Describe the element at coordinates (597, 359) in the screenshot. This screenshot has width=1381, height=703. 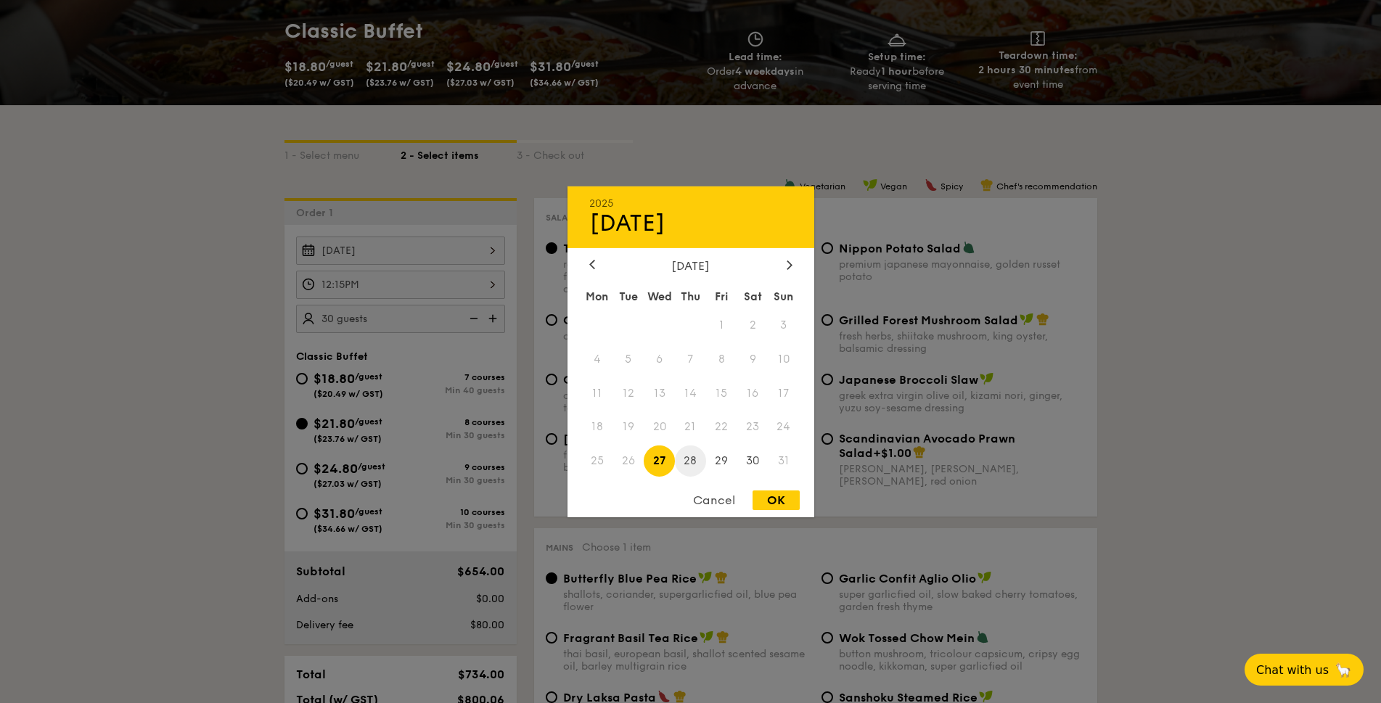
I see `span: 4` at that location.